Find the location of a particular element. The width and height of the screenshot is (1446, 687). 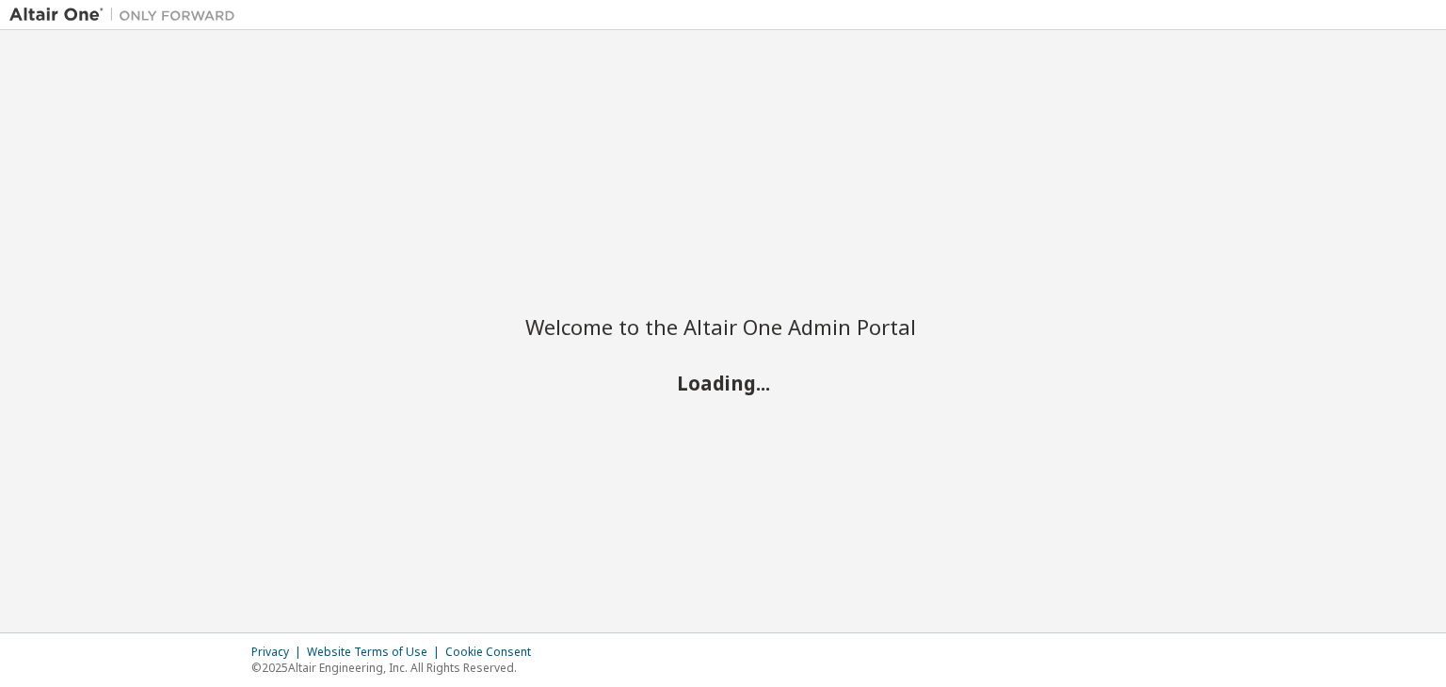

h2: Loading... is located at coordinates (723, 383).